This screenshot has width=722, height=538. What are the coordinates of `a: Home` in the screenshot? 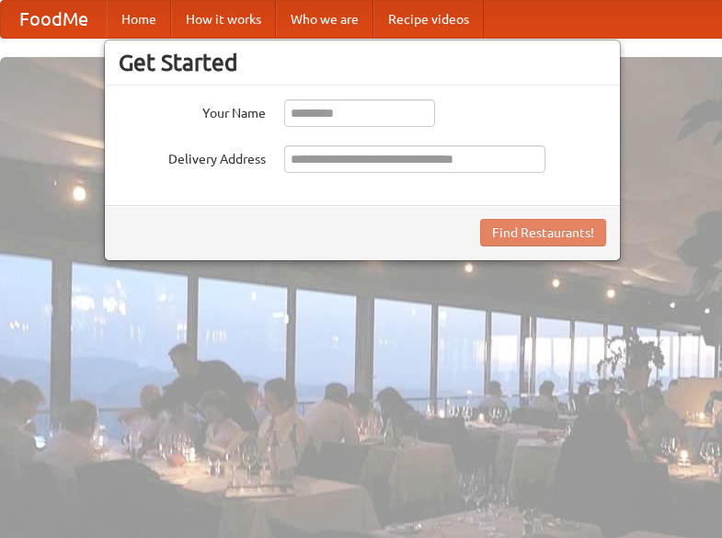 It's located at (139, 19).